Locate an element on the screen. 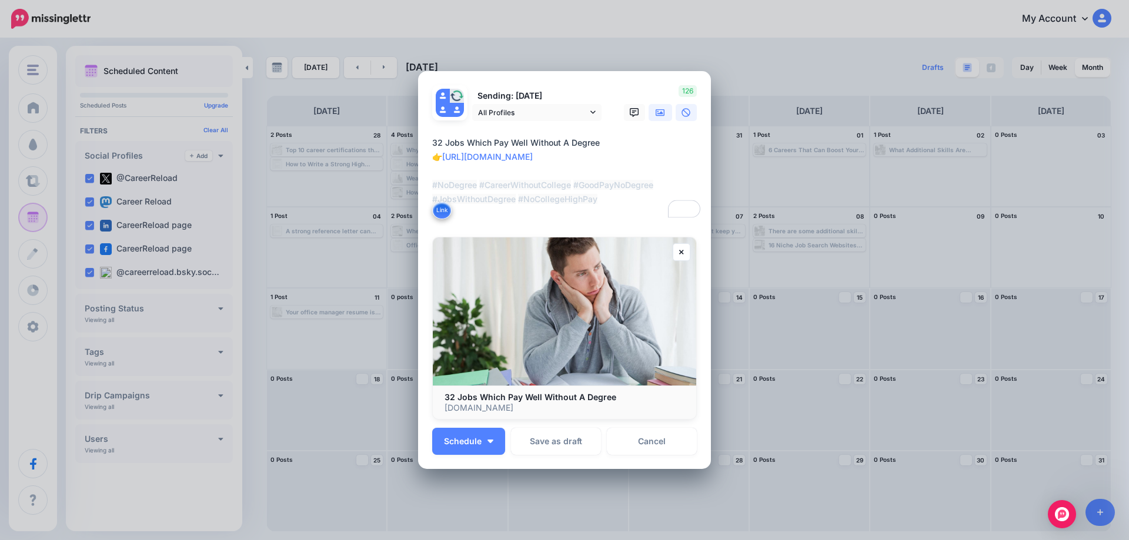  button: Link is located at coordinates (442, 210).